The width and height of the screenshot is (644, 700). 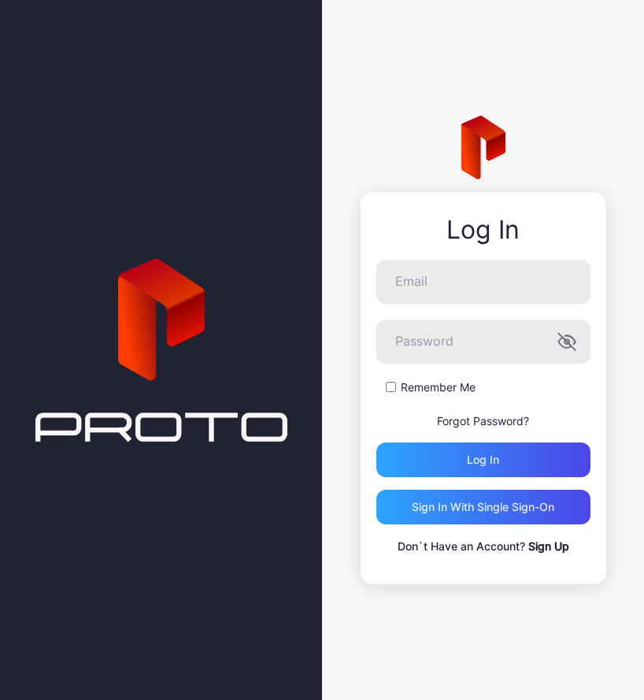 What do you see at coordinates (483, 460) in the screenshot?
I see `div: Log in` at bounding box center [483, 460].